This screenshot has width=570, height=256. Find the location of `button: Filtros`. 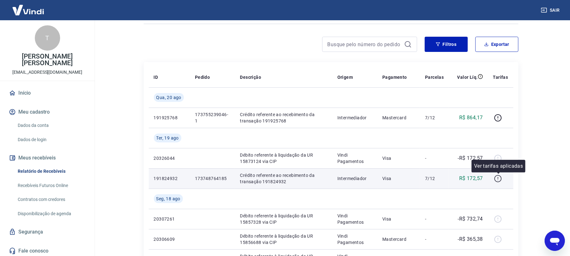

button: Filtros is located at coordinates (447, 44).